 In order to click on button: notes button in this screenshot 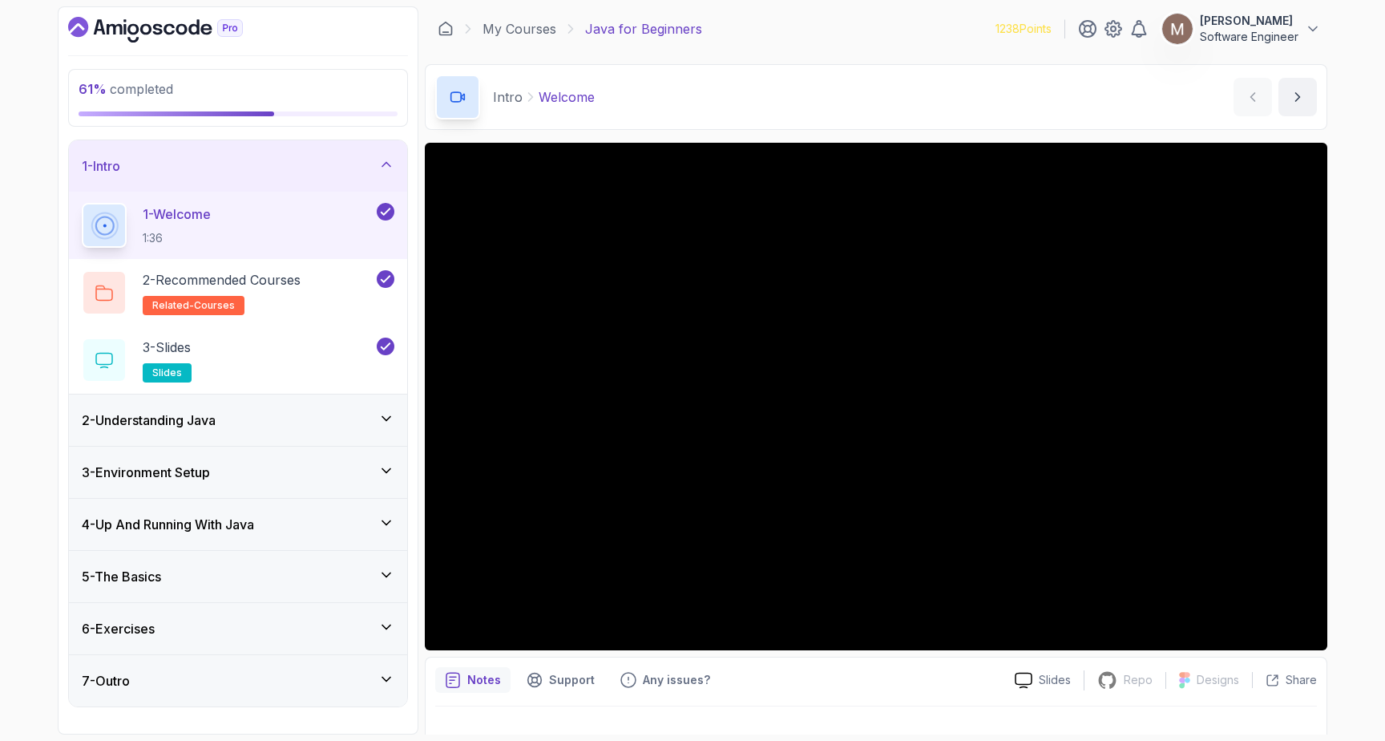, I will do `click(473, 680)`.